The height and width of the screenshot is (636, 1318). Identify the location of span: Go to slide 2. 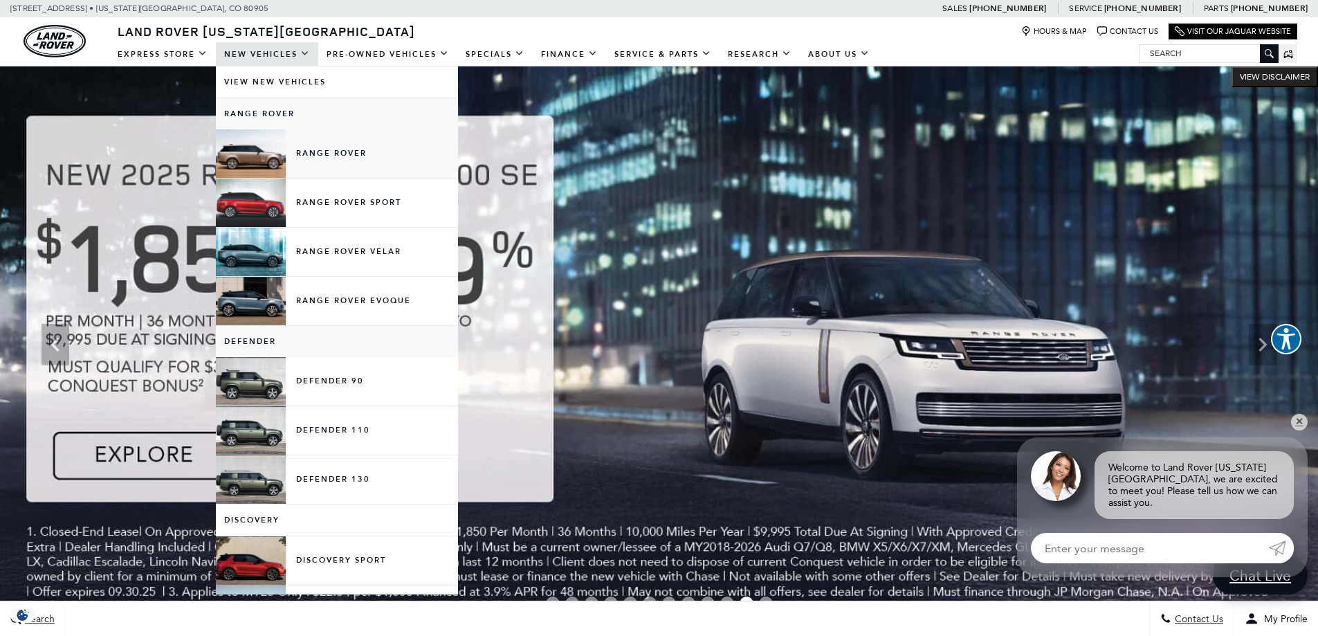
(572, 603).